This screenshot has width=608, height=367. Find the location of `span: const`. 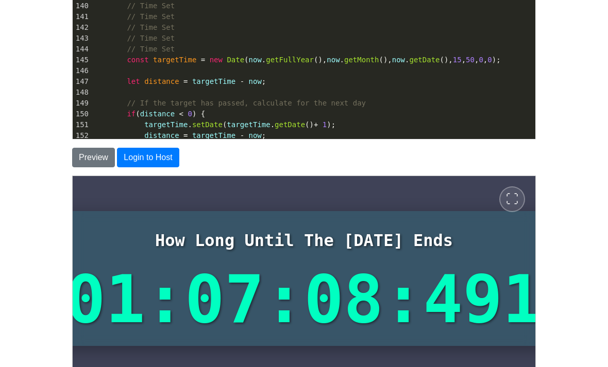

span: const is located at coordinates (138, 60).